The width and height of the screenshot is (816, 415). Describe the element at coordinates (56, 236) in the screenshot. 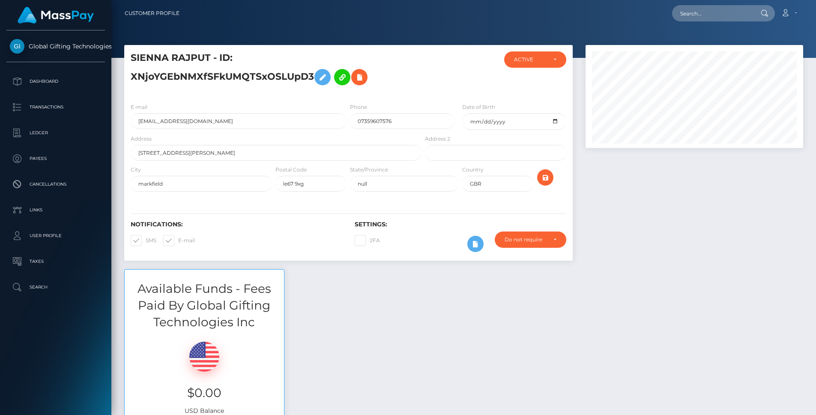

I see `p: User Profile` at that location.